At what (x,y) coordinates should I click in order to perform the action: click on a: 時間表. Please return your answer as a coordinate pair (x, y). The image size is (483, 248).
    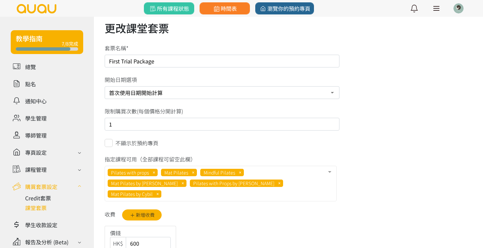
    Looking at the image, I should click on (225, 8).